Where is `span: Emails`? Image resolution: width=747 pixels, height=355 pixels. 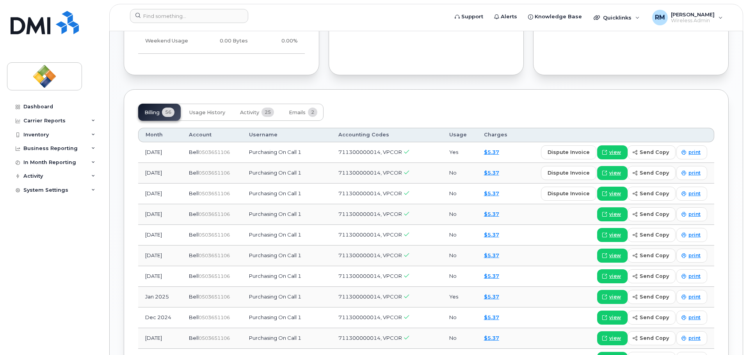 span: Emails is located at coordinates (297, 113).